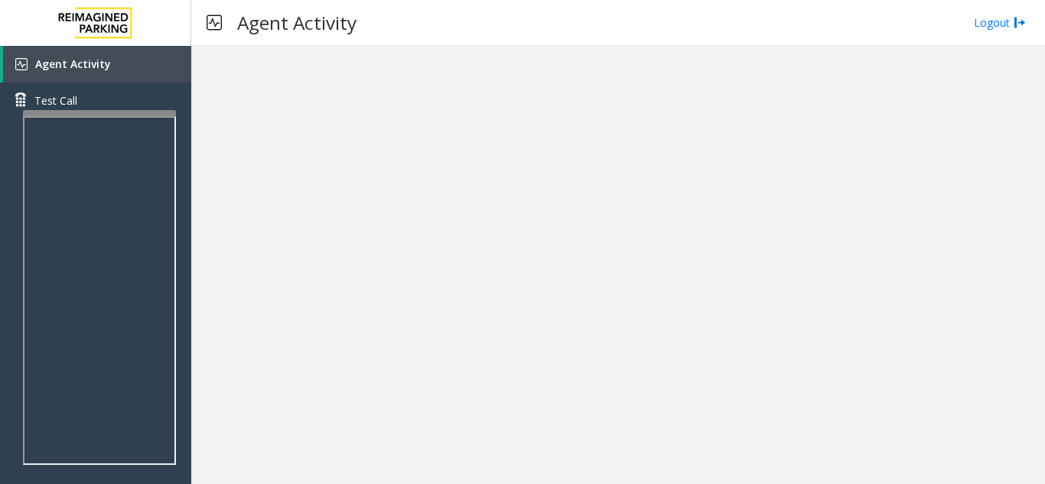  Describe the element at coordinates (97, 64) in the screenshot. I see `a: Agent Activity` at that location.